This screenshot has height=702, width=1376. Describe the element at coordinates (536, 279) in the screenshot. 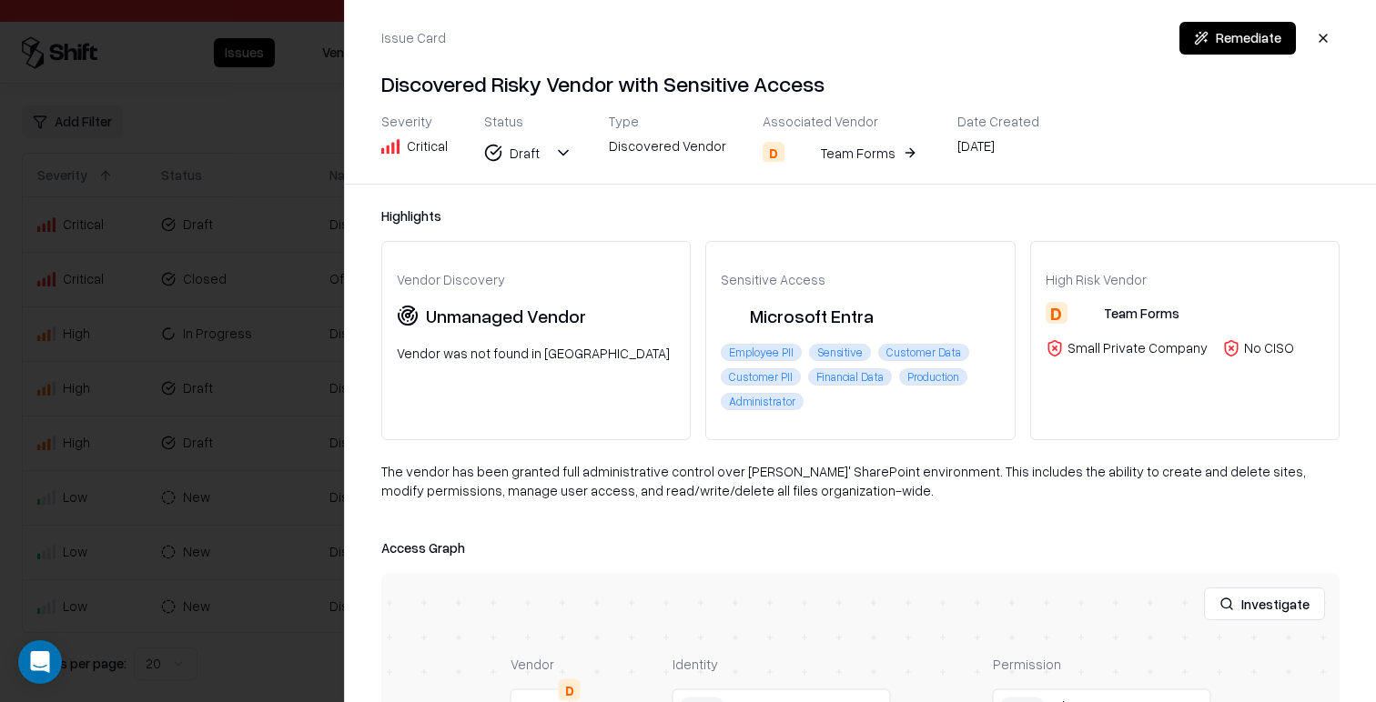

I see `div: Vendor Discovery` at that location.